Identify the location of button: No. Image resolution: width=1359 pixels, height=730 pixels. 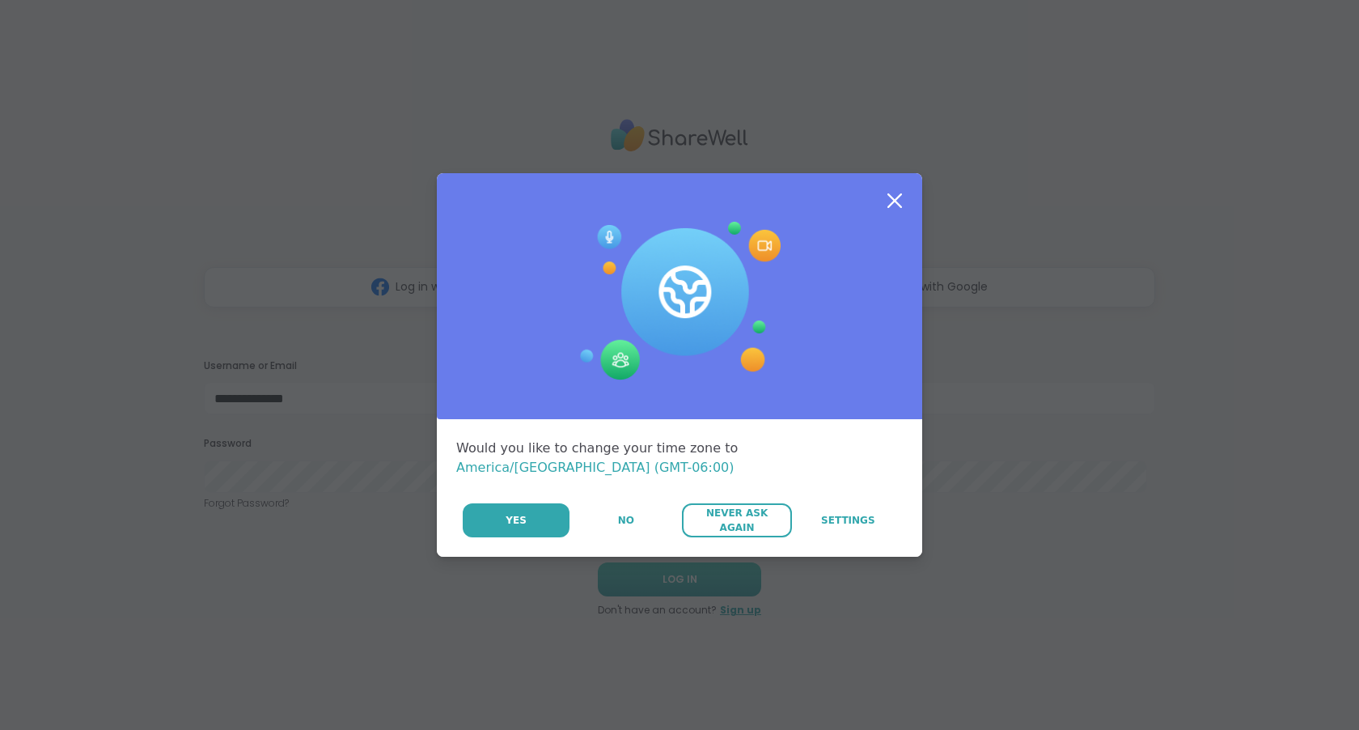
(625, 520).